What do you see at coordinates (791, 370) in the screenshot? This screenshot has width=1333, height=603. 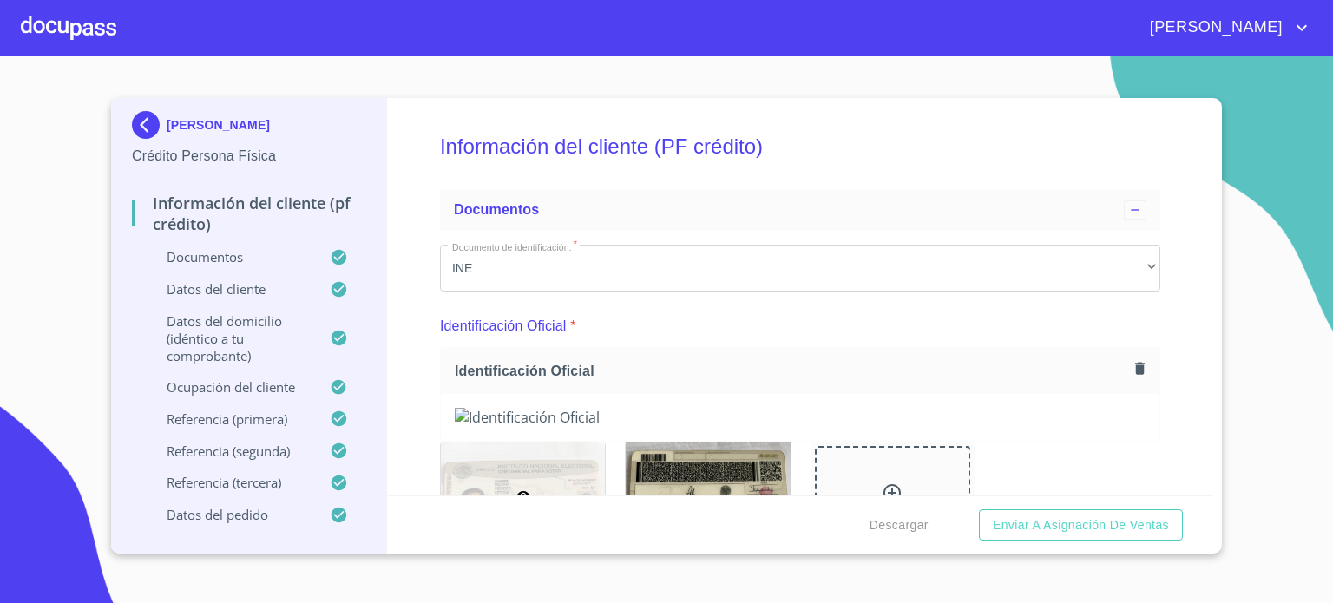 I see `span: Identificación Oficial` at bounding box center [791, 370].